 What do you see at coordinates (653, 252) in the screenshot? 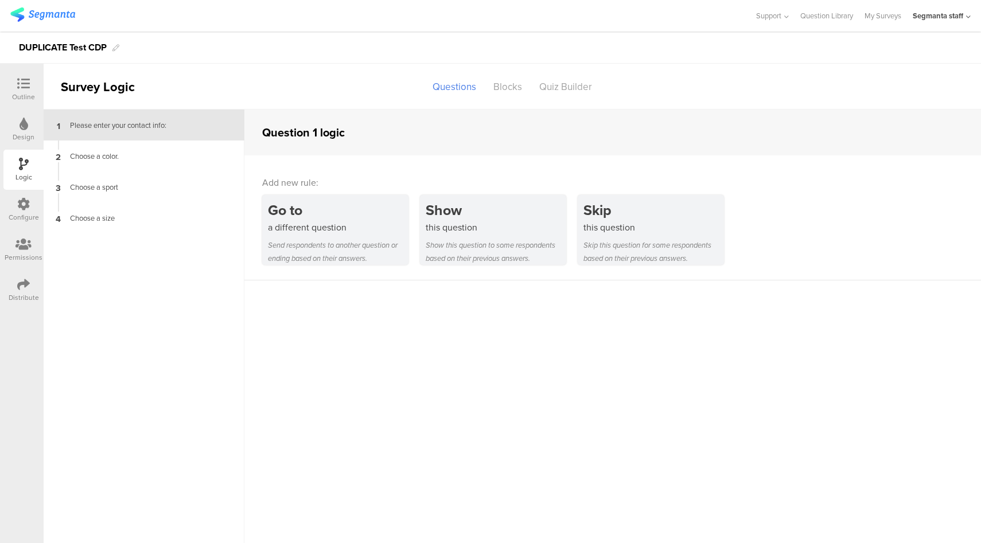
I see `div: Skip this question for some respondents based on their previous answers.` at bounding box center [653, 252].